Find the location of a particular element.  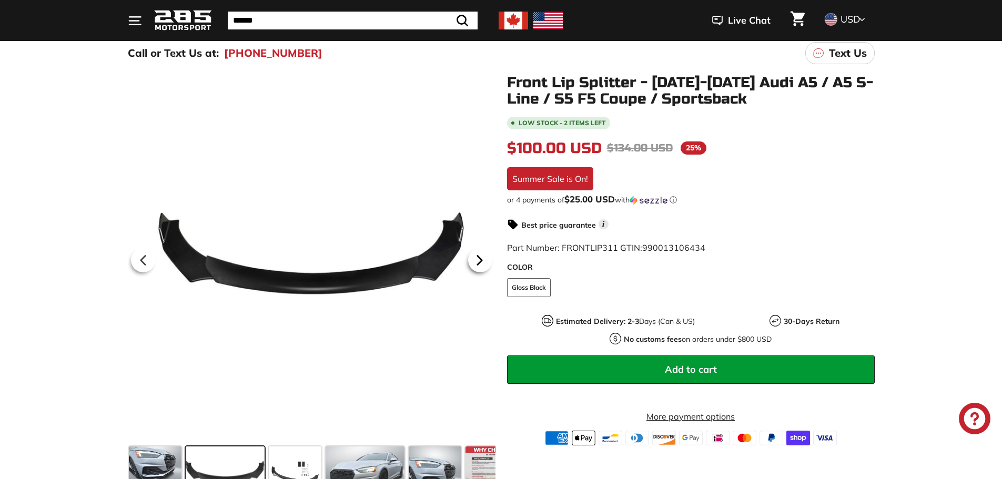

a: Cart is located at coordinates (797, 21).